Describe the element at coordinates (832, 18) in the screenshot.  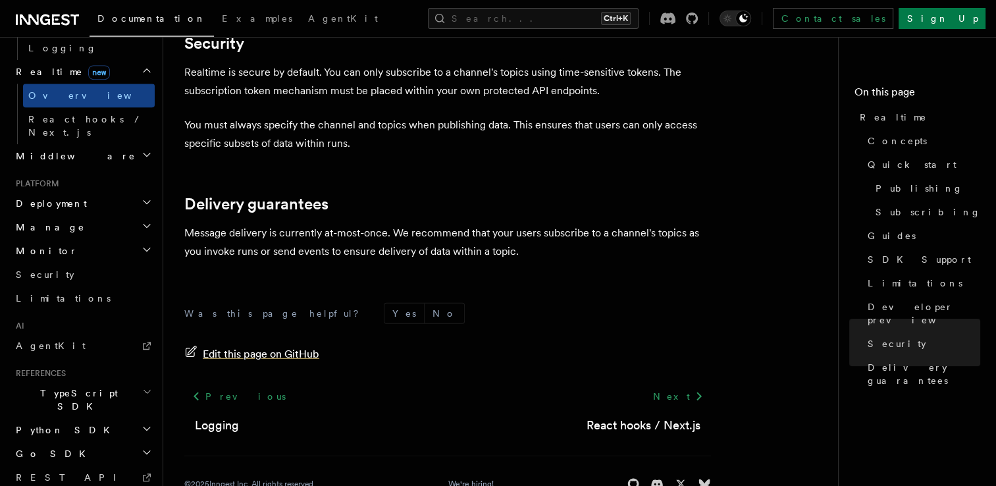
I see `a: Contact sales` at that location.